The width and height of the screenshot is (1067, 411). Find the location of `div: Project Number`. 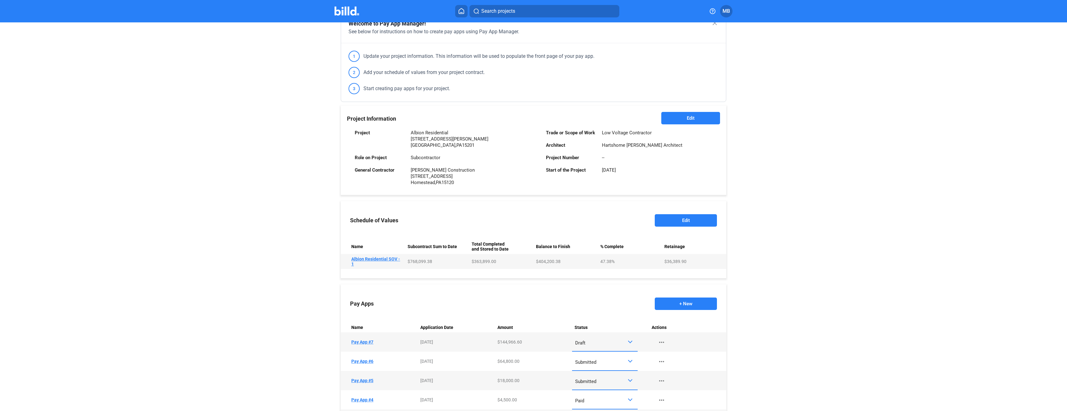

div: Project Number is located at coordinates (571, 158).